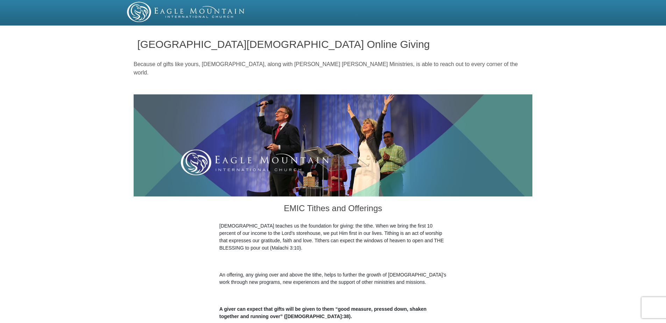  I want to click on img: EMIC, so click(186, 12).